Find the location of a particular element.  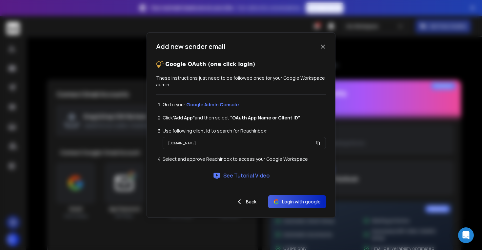

p: Google OAuth (one click login) is located at coordinates (210, 64).